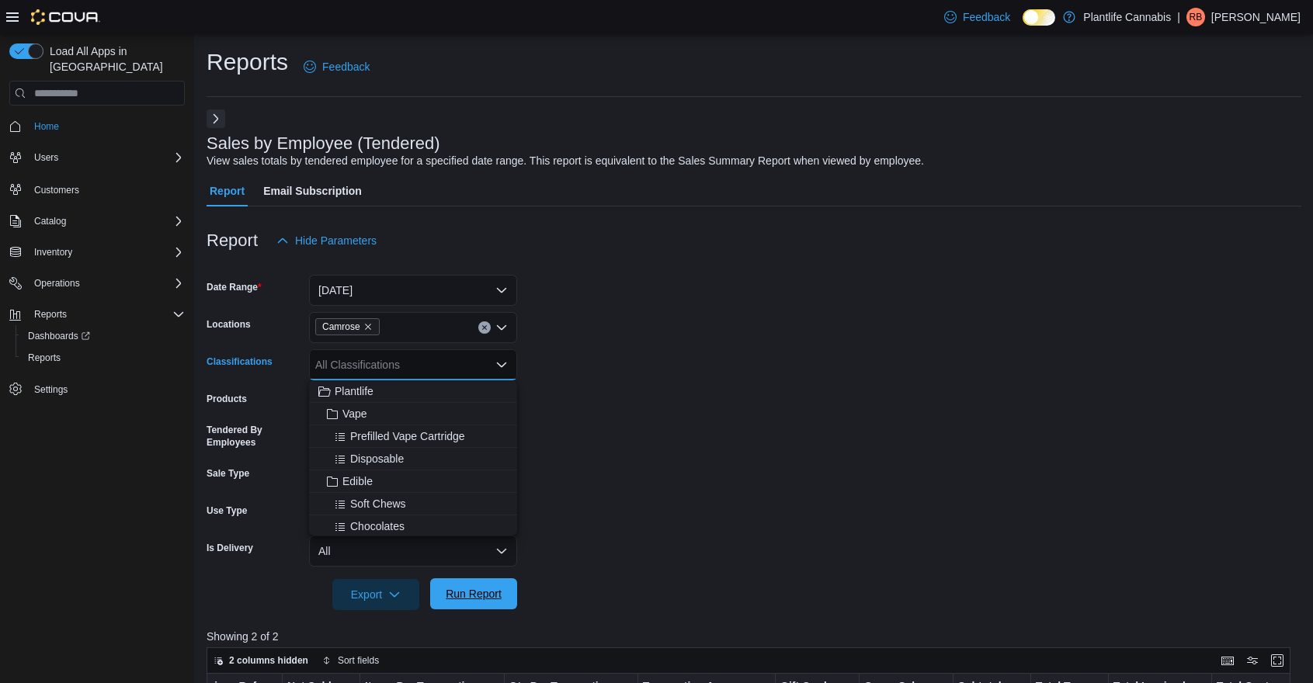 The width and height of the screenshot is (1313, 683). I want to click on button: Next, so click(216, 119).